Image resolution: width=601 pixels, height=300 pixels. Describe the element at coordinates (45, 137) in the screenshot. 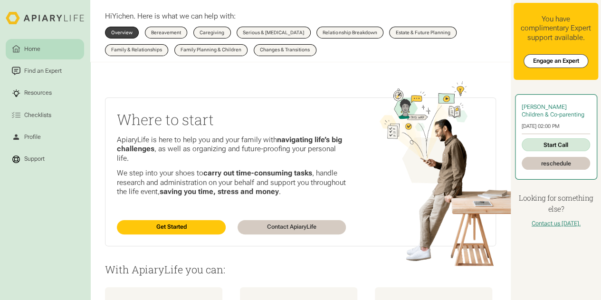

I see `a: Profile` at that location.